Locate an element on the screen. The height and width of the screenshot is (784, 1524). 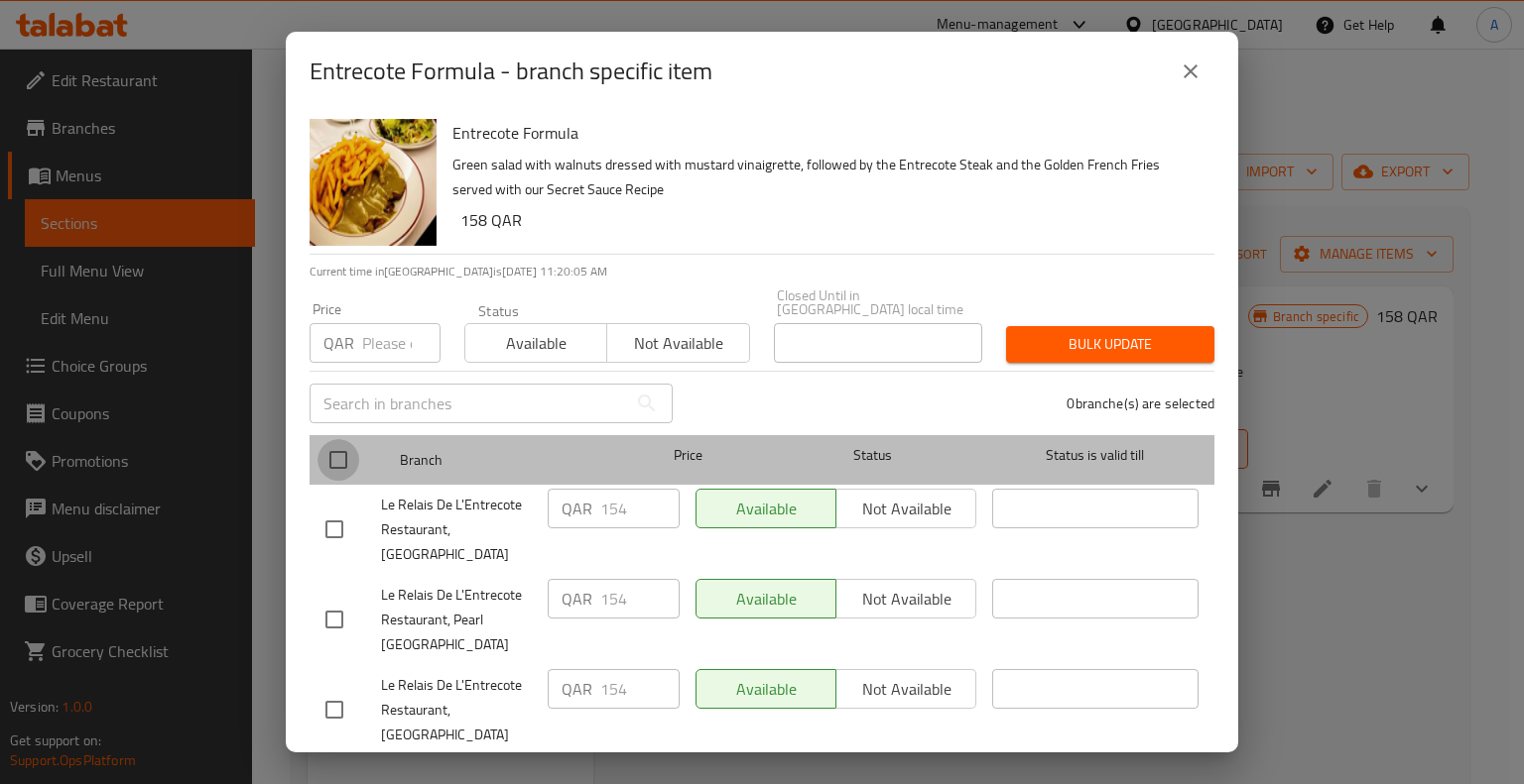
span: Status is valid till is located at coordinates (1095, 456).